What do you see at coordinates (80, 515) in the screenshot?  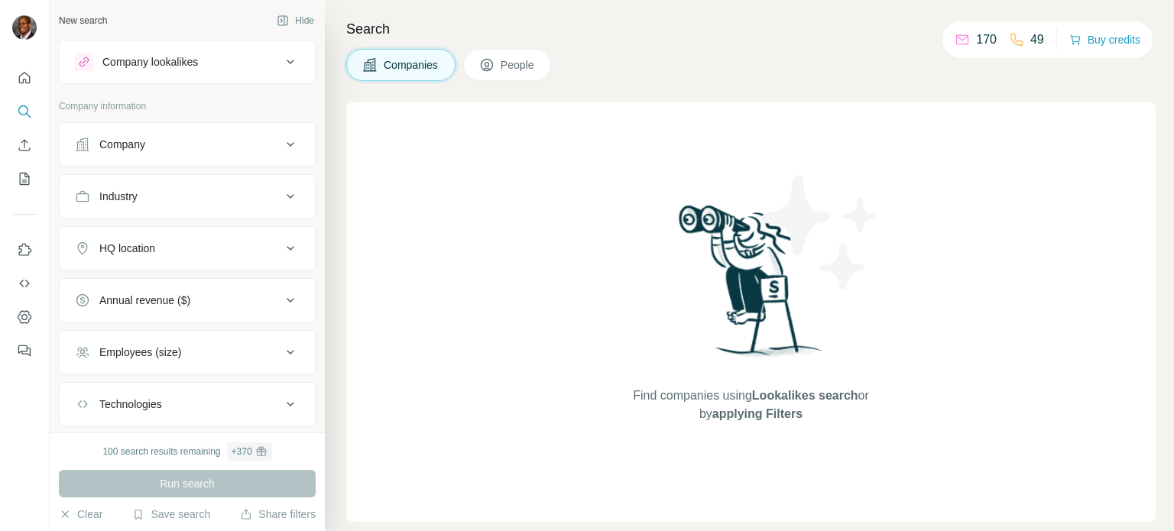 I see `button: Clear` at bounding box center [80, 515].